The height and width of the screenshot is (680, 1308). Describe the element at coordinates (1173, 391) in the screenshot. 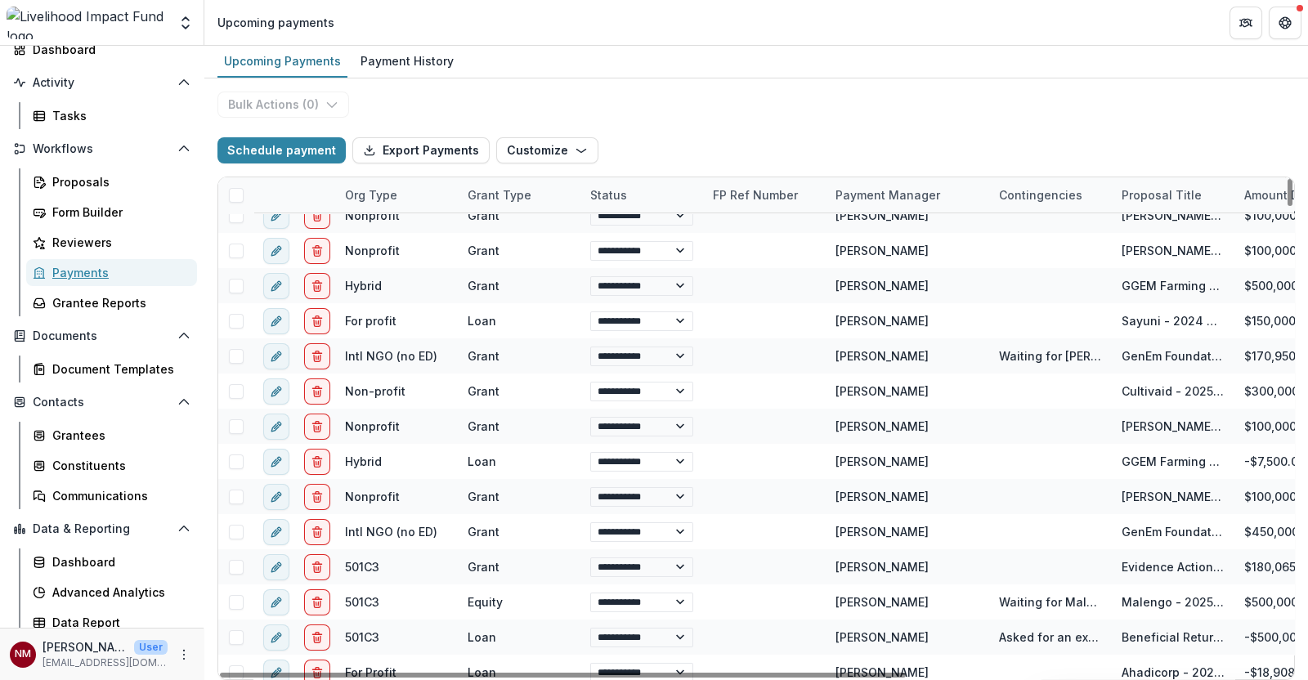

I see `div: Cultivaid - 2025-27 Grant` at that location.